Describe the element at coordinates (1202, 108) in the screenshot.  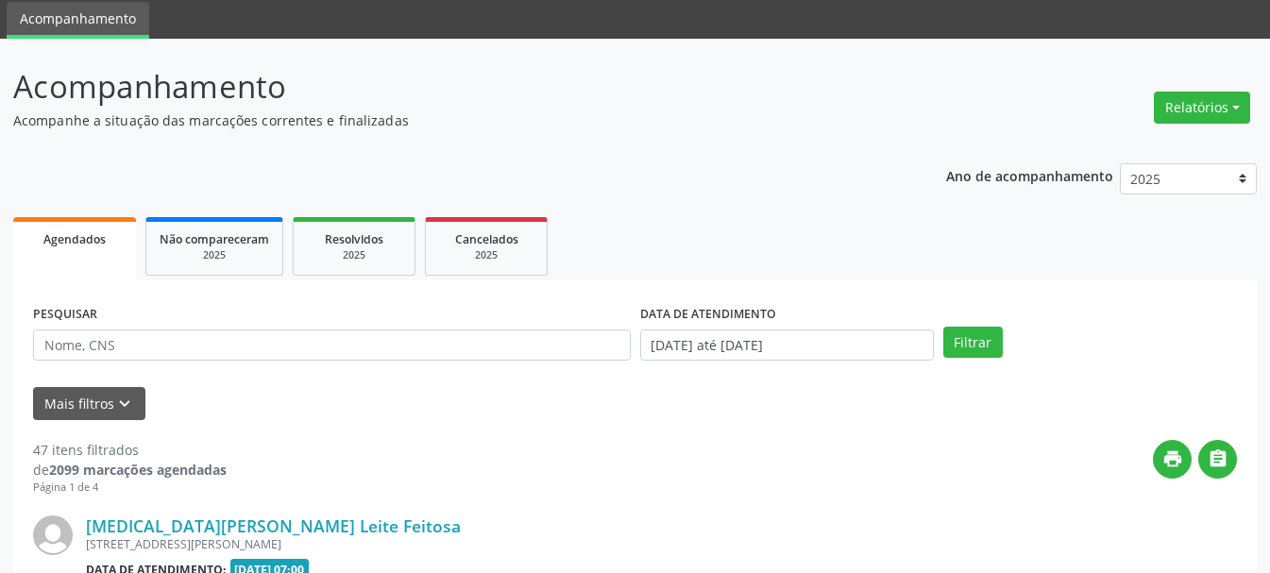
I see `button: Relatórios` at that location.